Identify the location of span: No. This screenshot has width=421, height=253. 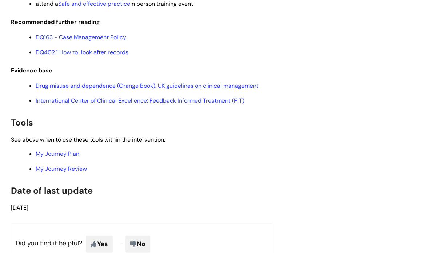
(138, 243).